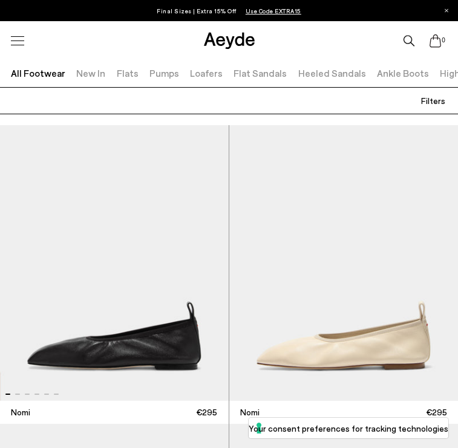 The width and height of the screenshot is (458, 448). What do you see at coordinates (349, 428) in the screenshot?
I see `button: Your consent preferences for tracking technologies` at bounding box center [349, 428].